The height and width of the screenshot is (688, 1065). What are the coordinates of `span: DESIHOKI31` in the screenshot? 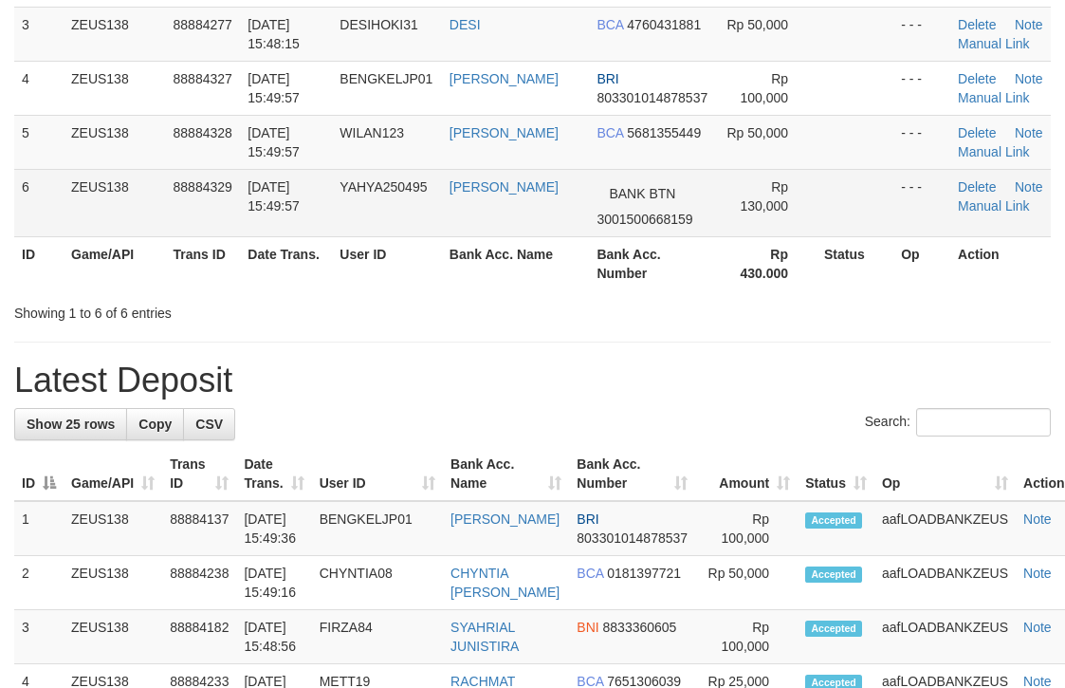 It's located at (378, 25).